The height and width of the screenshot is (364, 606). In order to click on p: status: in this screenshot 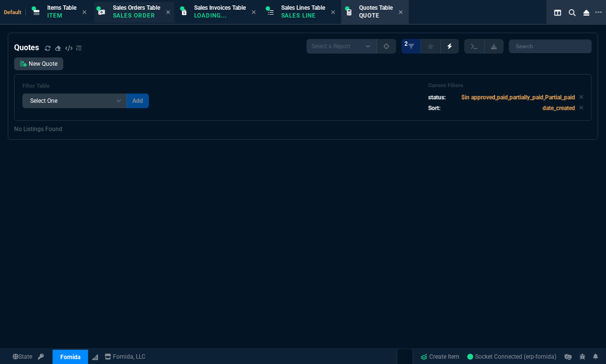, I will do `click(437, 97)`.